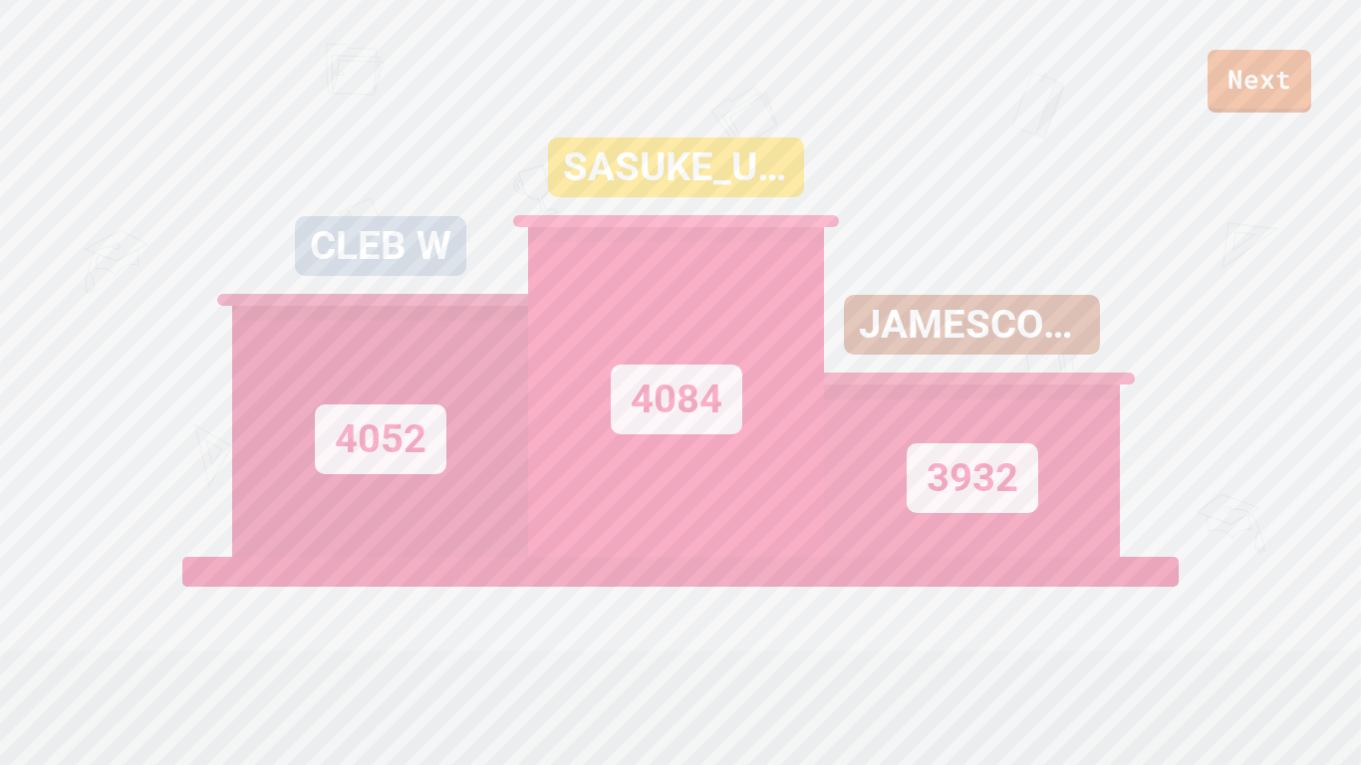 Image resolution: width=1361 pixels, height=765 pixels. Describe the element at coordinates (381, 439) in the screenshot. I see `div: 4052` at that location.